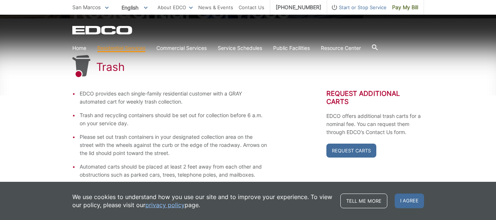 The image size is (496, 220). What do you see at coordinates (174, 145) in the screenshot?
I see `li: Please set out trash containers in your designated collection area on the street with the wheels ...` at bounding box center [174, 145].